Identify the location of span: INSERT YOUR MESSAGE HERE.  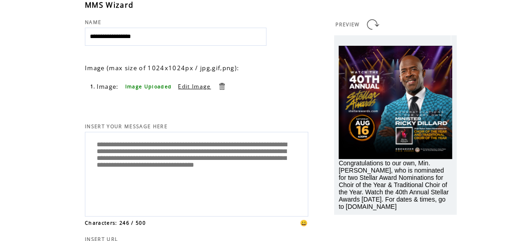
(126, 127).